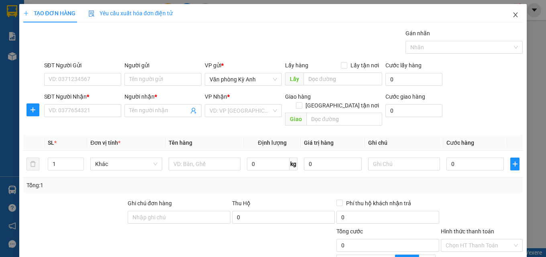 The image size is (546, 257). What do you see at coordinates (204, 164) in the screenshot?
I see `input: VD: Bàn, Ghế` at bounding box center [204, 164].